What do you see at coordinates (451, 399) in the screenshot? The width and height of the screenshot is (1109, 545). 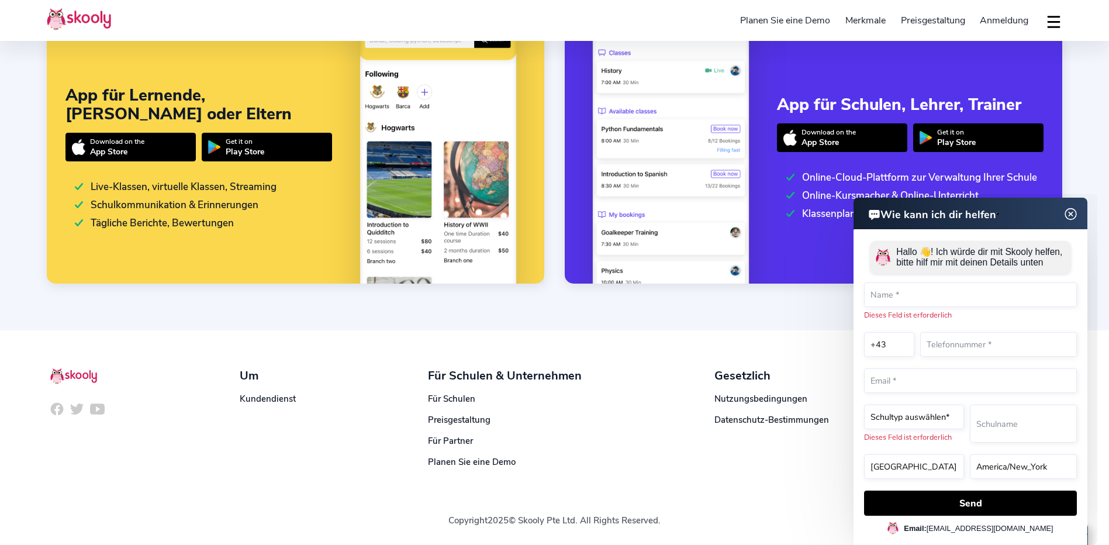 I see `a: Für Schulen` at bounding box center [451, 399].